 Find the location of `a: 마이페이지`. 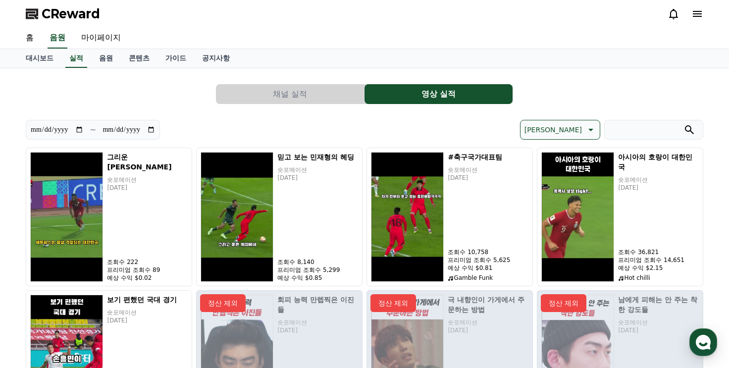

a: 마이페이지 is located at coordinates (101, 38).